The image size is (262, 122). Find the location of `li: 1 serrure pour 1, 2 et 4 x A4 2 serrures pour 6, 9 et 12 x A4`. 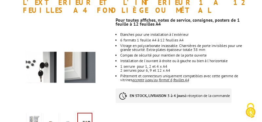

li: 1 serrure pour 1, 2 et 4 x A4 2 serrures pour 6, 9 et 12 x A4 is located at coordinates (185, 68).